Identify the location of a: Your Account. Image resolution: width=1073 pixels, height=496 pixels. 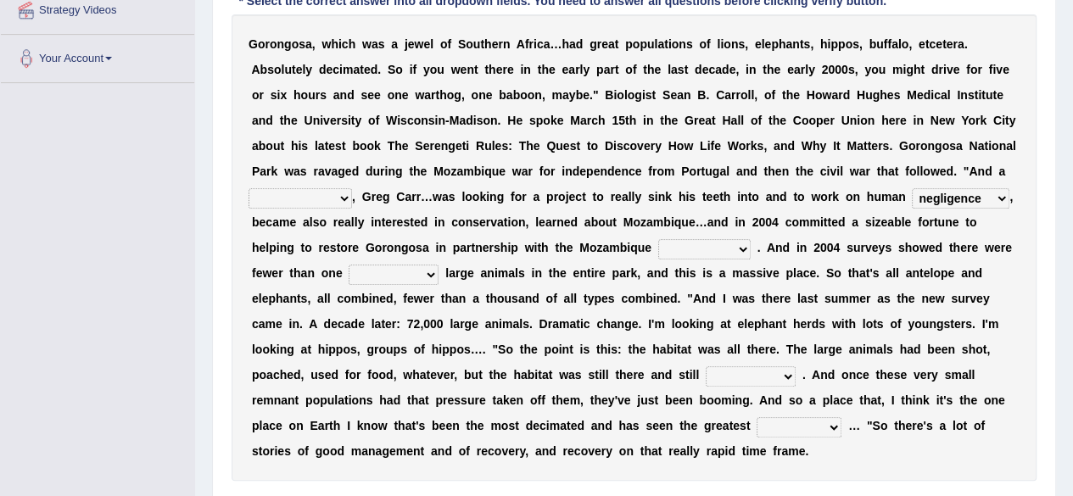
(98, 56).